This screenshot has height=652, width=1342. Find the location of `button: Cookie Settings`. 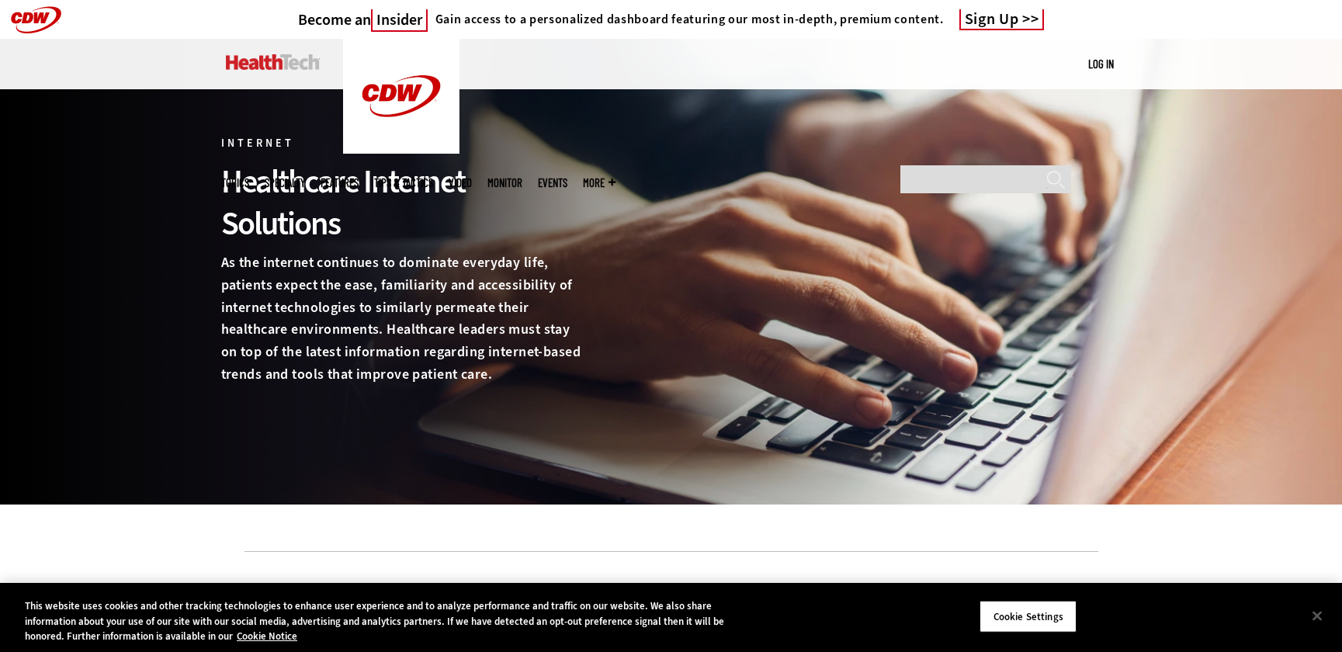

button: Cookie Settings is located at coordinates (1028, 616).